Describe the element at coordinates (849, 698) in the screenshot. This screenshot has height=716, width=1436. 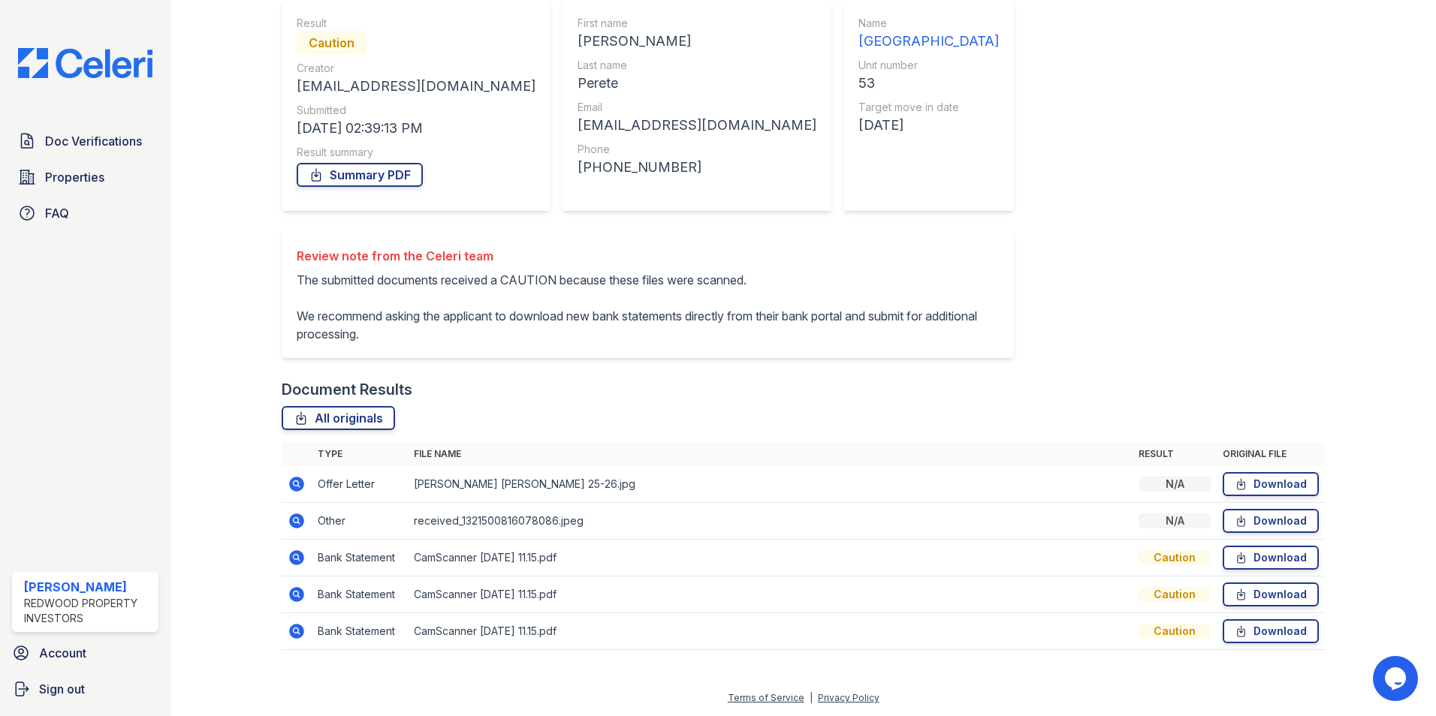
I see `a: Privacy Policy` at that location.